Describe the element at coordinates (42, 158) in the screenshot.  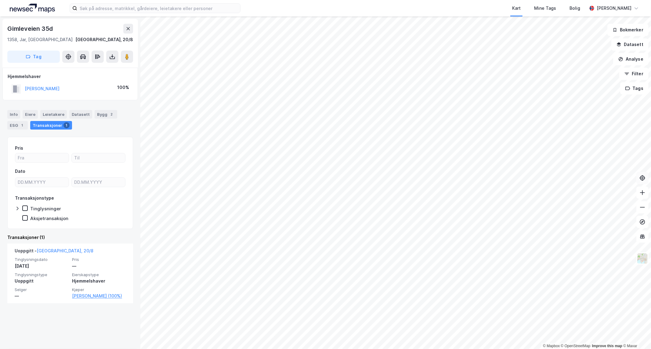
I see `input: Fra` at that location.